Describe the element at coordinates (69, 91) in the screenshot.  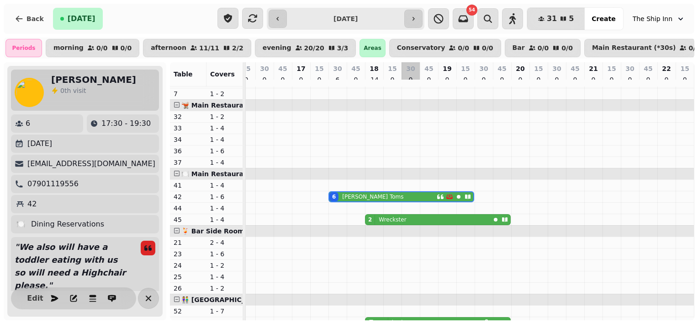
I see `span: th` at that location.